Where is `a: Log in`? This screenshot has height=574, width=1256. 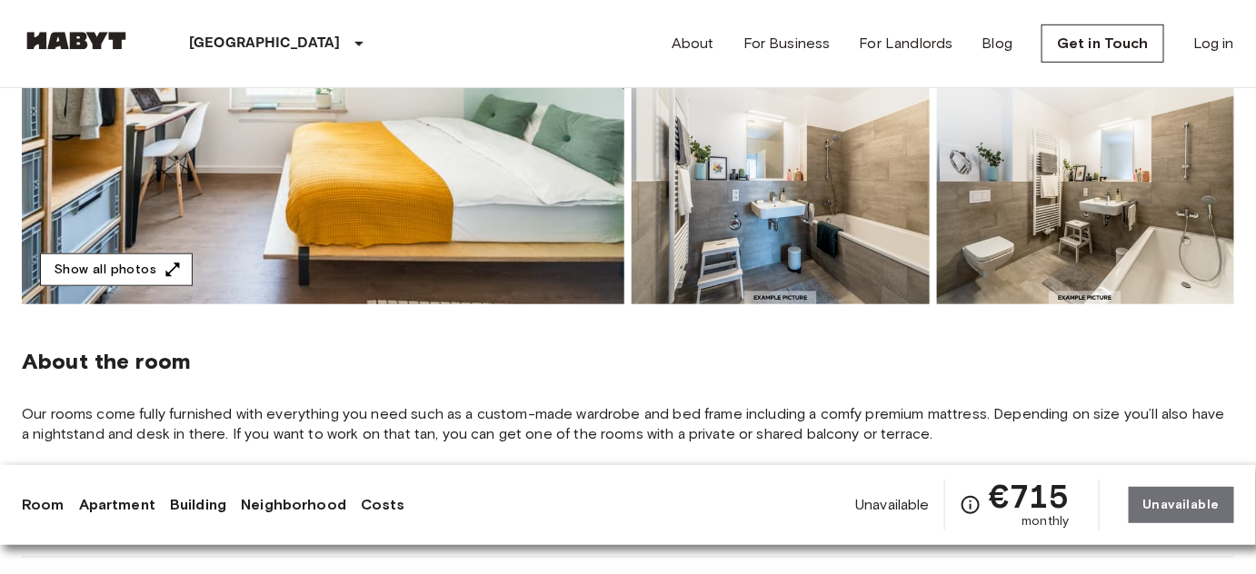 a: Log in is located at coordinates (1213, 44).